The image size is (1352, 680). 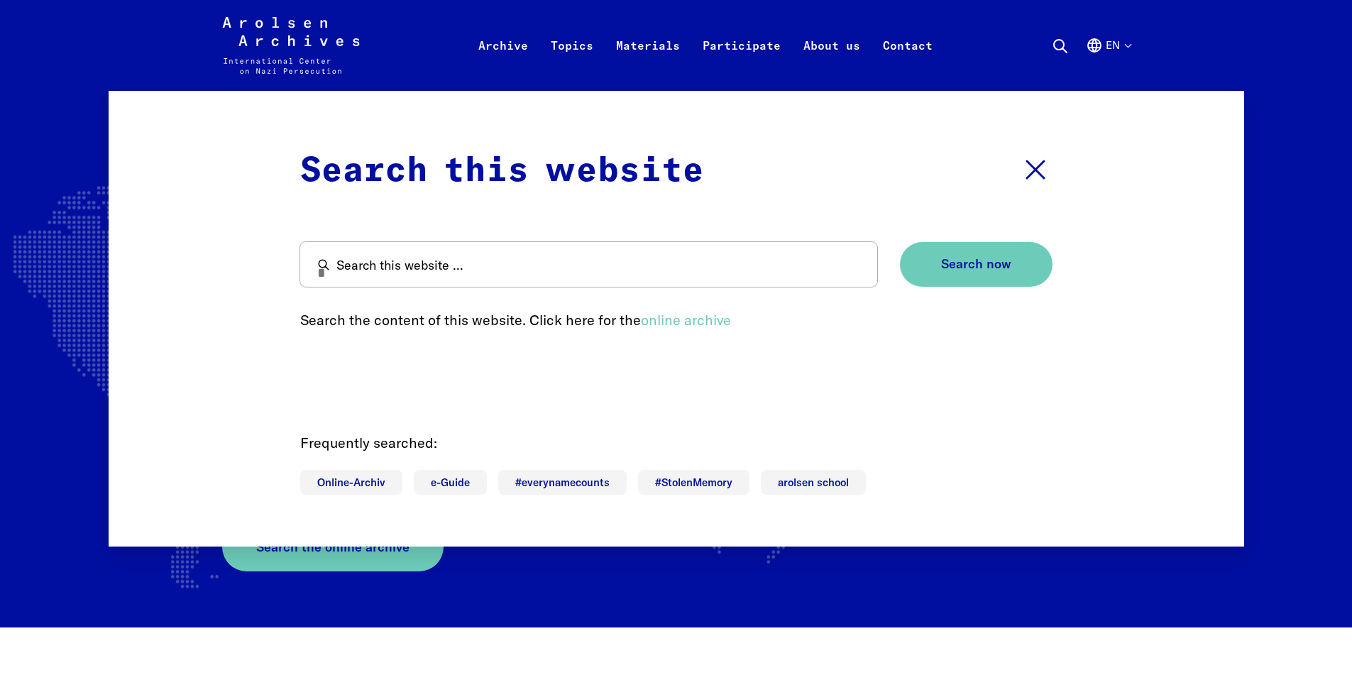 I want to click on p: Frequently searched:, so click(x=676, y=443).